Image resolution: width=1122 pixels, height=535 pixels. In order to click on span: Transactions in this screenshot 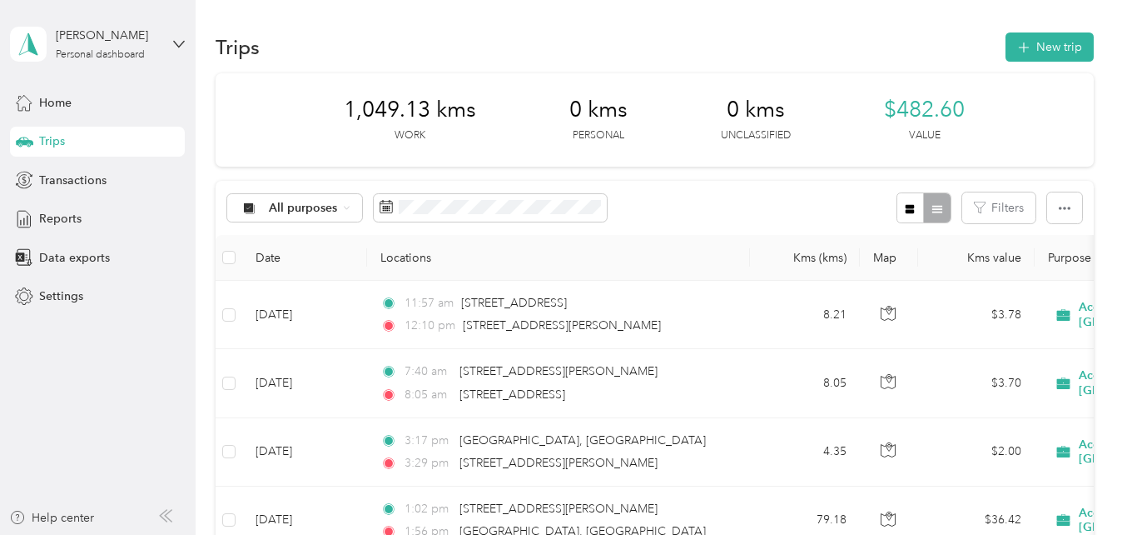, I will do `click(72, 180)`.